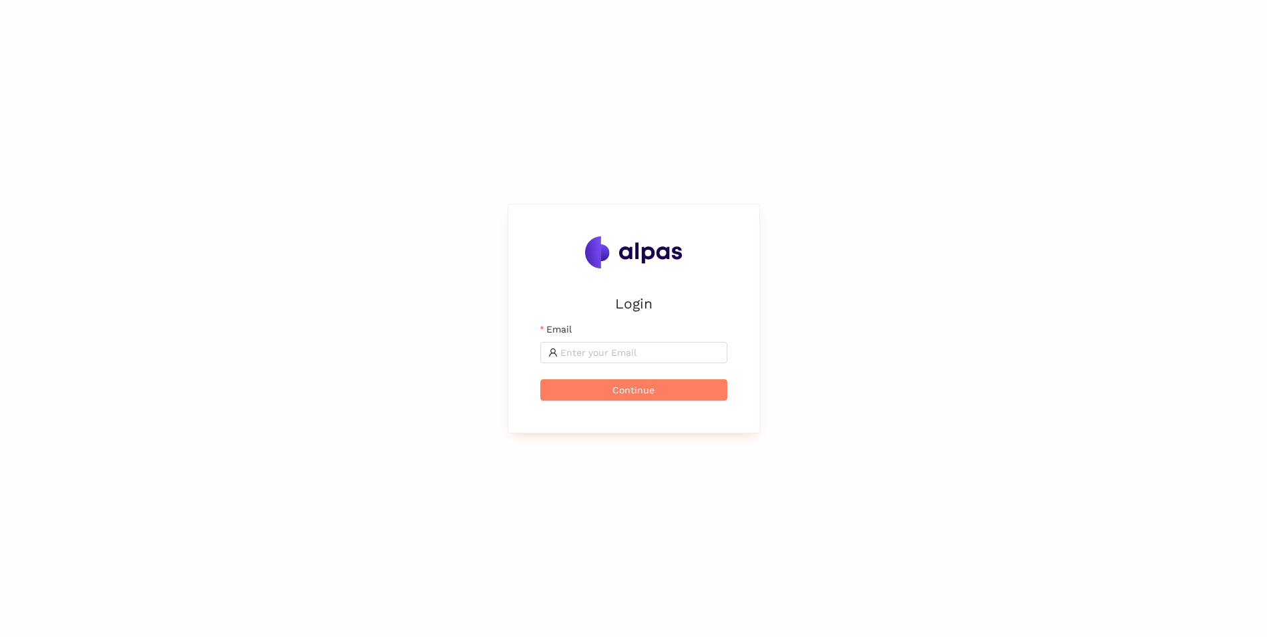  What do you see at coordinates (553, 353) in the screenshot?
I see `span: user` at bounding box center [553, 353].